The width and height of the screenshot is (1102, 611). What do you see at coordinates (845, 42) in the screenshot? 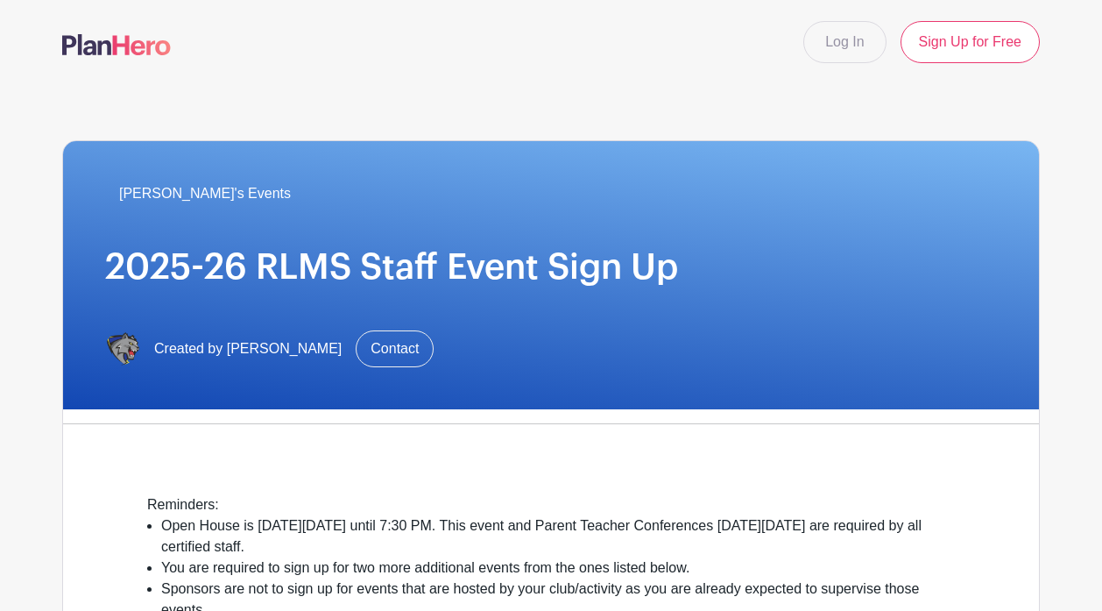
I see `a: Log In` at bounding box center [845, 42].